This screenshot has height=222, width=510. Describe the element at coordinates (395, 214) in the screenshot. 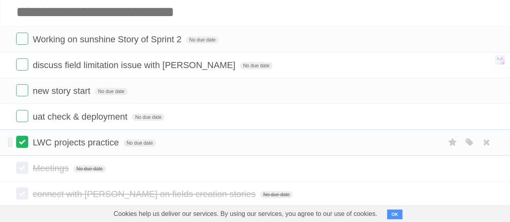

I see `button: OK` at that location.